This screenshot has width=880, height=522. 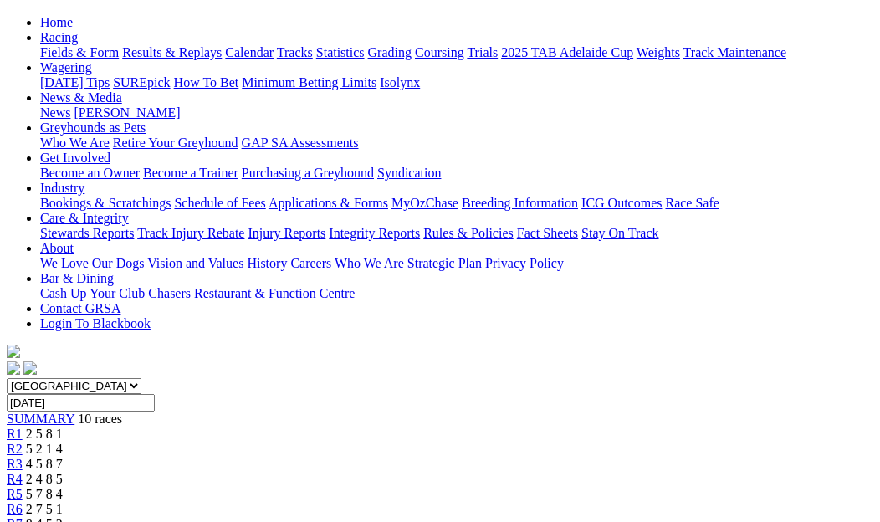 What do you see at coordinates (62, 187) in the screenshot?
I see `a: Industry` at bounding box center [62, 187].